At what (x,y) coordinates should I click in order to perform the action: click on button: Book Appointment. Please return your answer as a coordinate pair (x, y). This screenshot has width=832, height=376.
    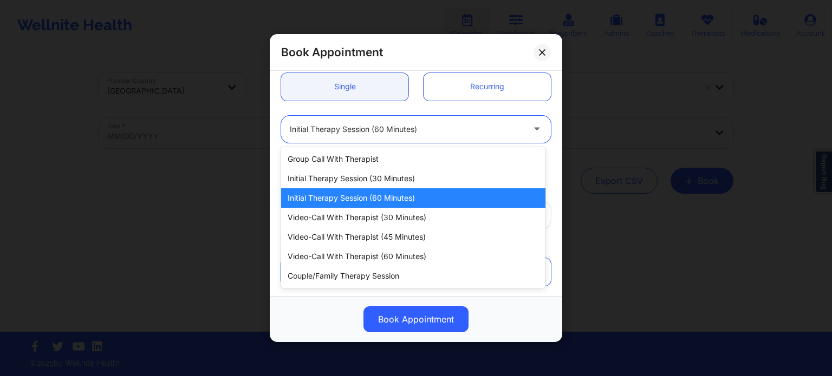
    Looking at the image, I should click on (416, 319).